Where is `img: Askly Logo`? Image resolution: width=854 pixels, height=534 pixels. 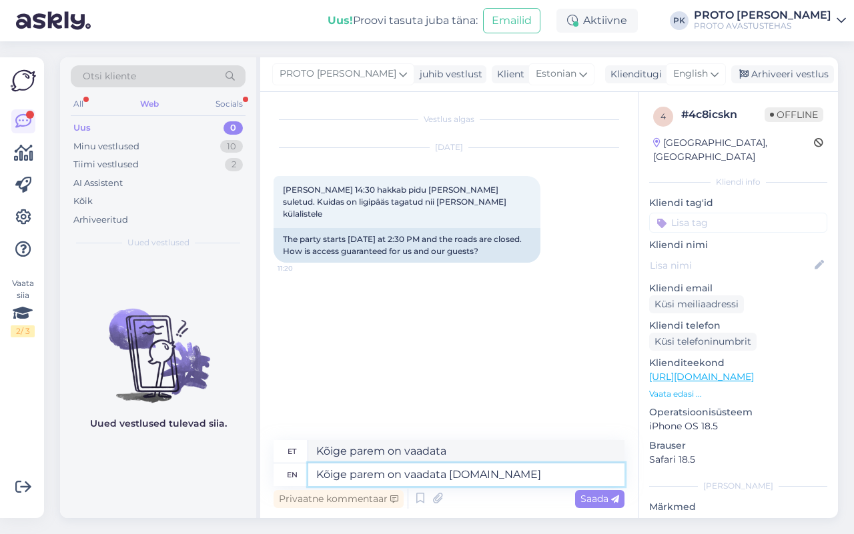
img: Askly Logo is located at coordinates (23, 81).